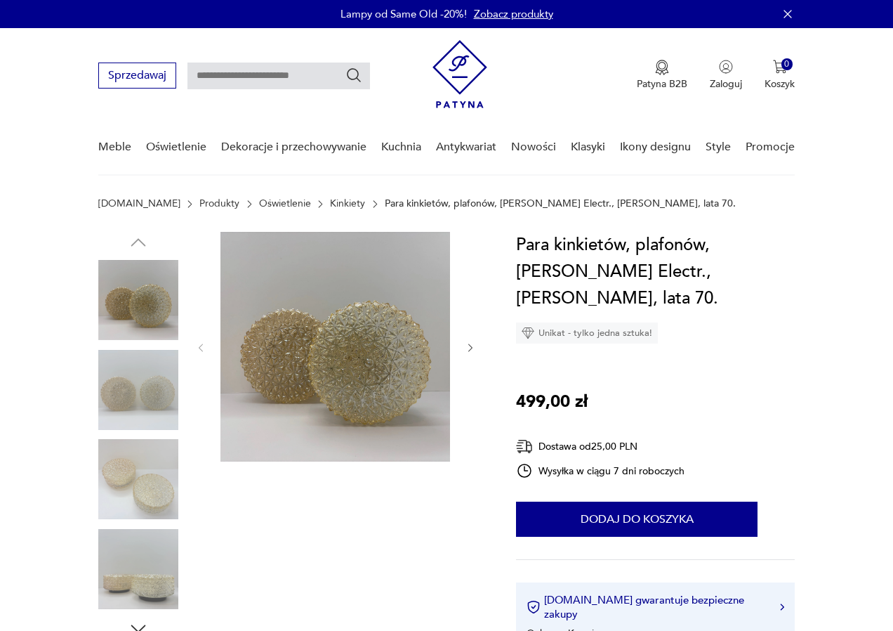  What do you see at coordinates (726, 75) in the screenshot?
I see `button: Zaloguj` at bounding box center [726, 75].